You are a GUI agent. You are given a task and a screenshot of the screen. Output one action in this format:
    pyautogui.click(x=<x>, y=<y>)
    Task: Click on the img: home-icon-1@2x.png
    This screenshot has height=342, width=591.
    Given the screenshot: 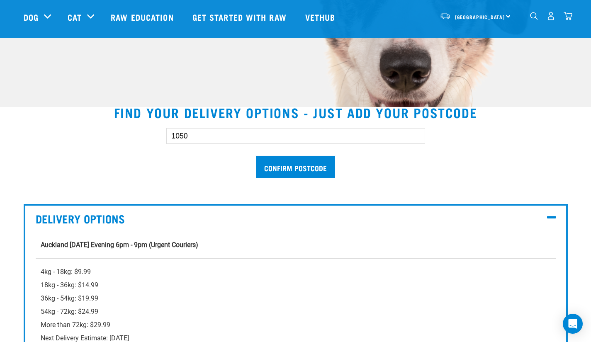 What is the action you would take?
    pyautogui.click(x=534, y=16)
    